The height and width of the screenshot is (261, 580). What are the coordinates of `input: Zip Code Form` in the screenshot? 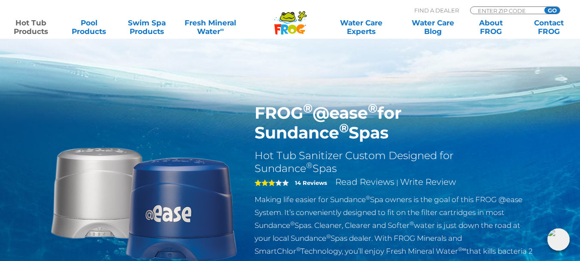 It's located at (506, 10).